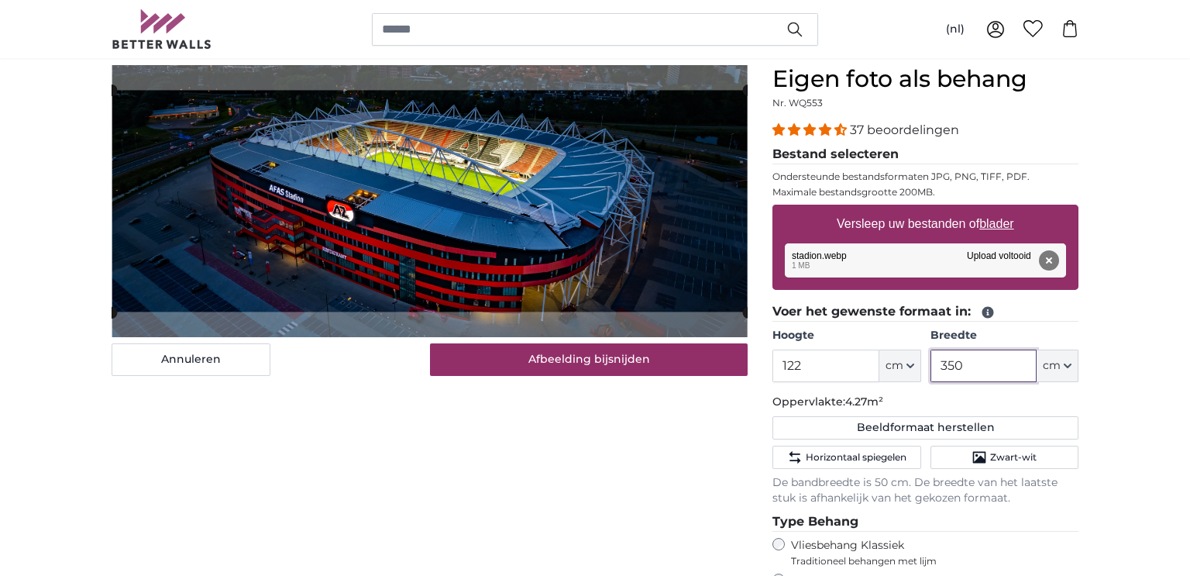  What do you see at coordinates (904, 129) in the screenshot?
I see `span: 37 beoordelingen` at bounding box center [904, 129].